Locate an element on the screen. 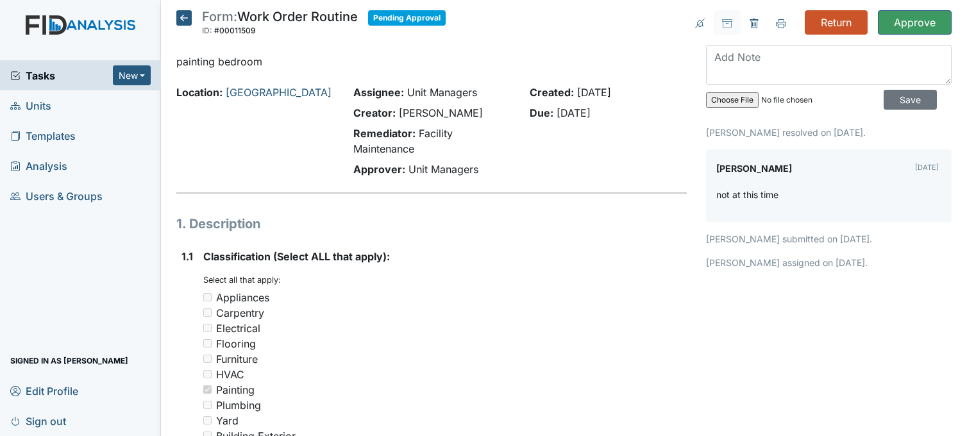 Image resolution: width=967 pixels, height=436 pixels. span: ID: is located at coordinates (207, 30).